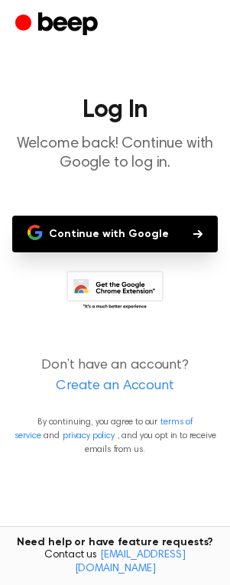 The image size is (230, 585). Describe the element at coordinates (115, 386) in the screenshot. I see `a: Create an Account` at that location.